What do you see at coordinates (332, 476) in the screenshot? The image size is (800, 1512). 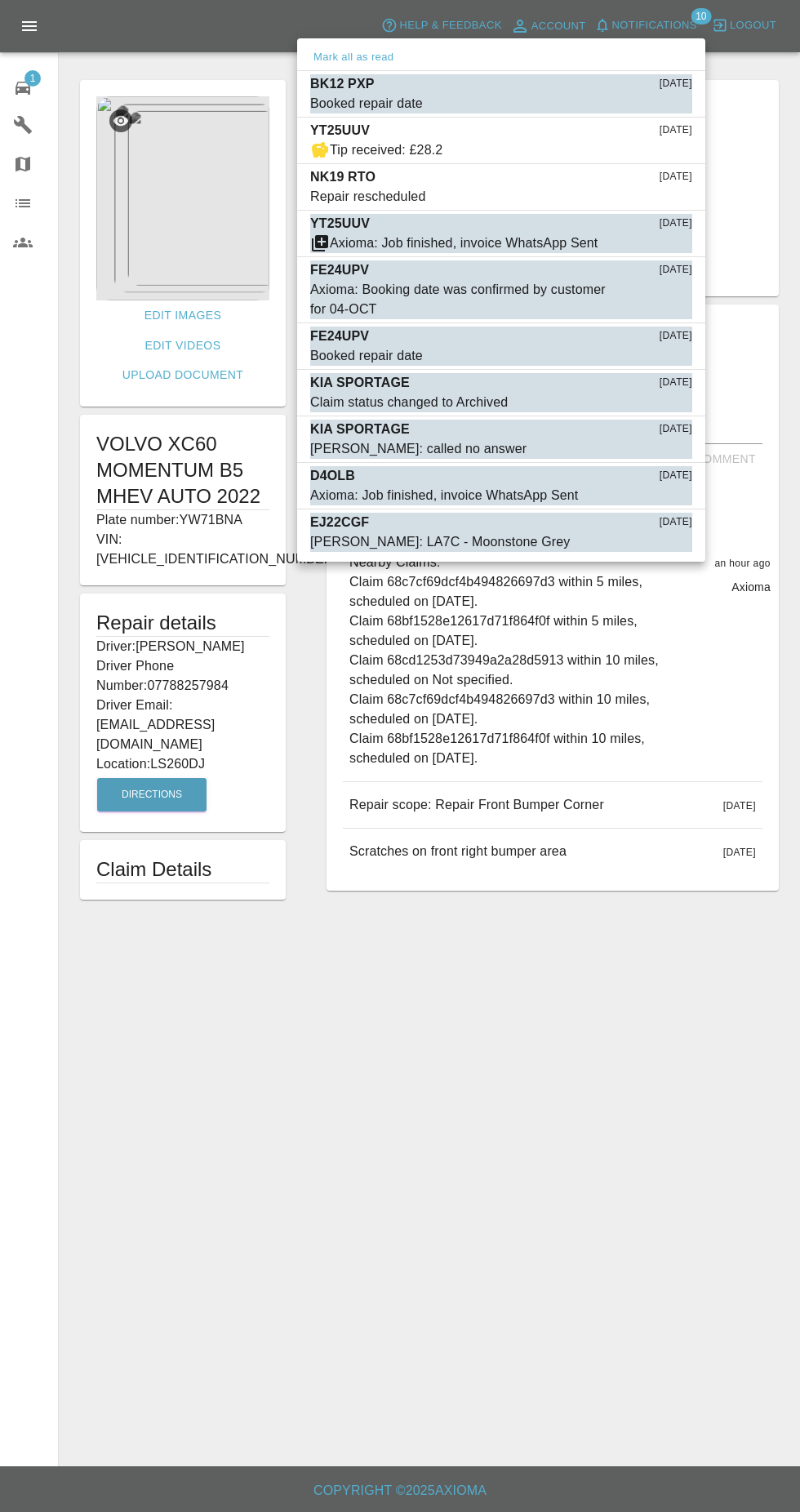 I see `p: D4OLB` at bounding box center [332, 476].